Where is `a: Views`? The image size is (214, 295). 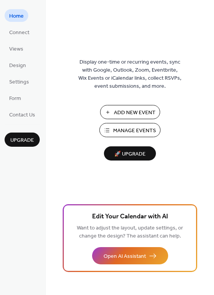 a: Views is located at coordinates (16, 48).